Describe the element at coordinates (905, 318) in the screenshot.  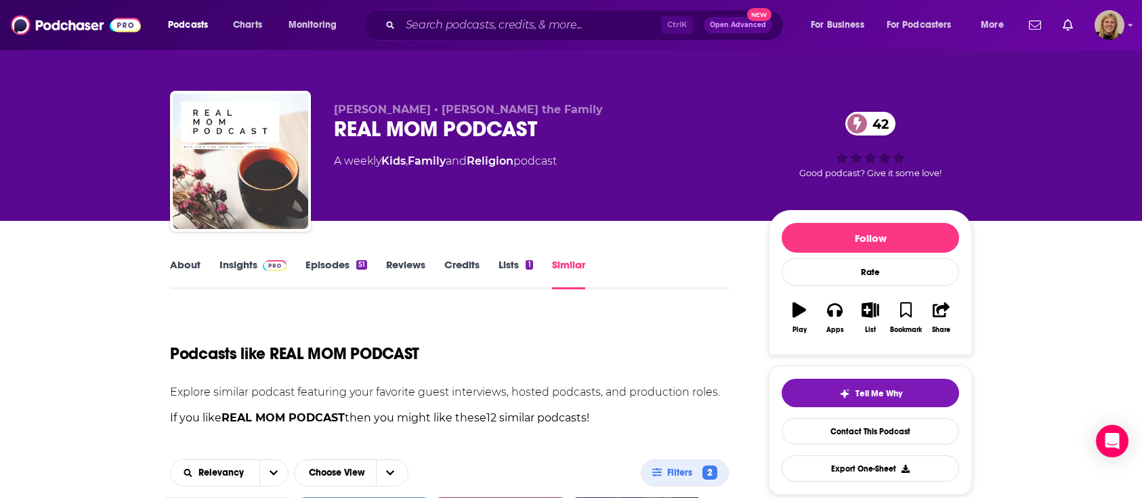
I see `button: Bookmark` at that location.